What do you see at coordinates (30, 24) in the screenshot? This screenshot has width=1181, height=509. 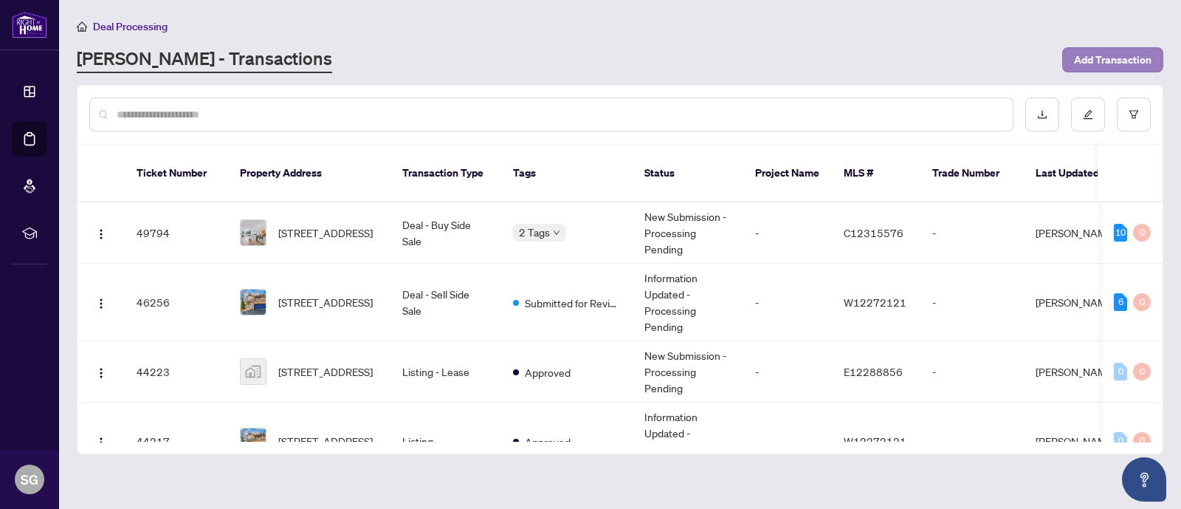 I see `img: logo` at bounding box center [30, 24].